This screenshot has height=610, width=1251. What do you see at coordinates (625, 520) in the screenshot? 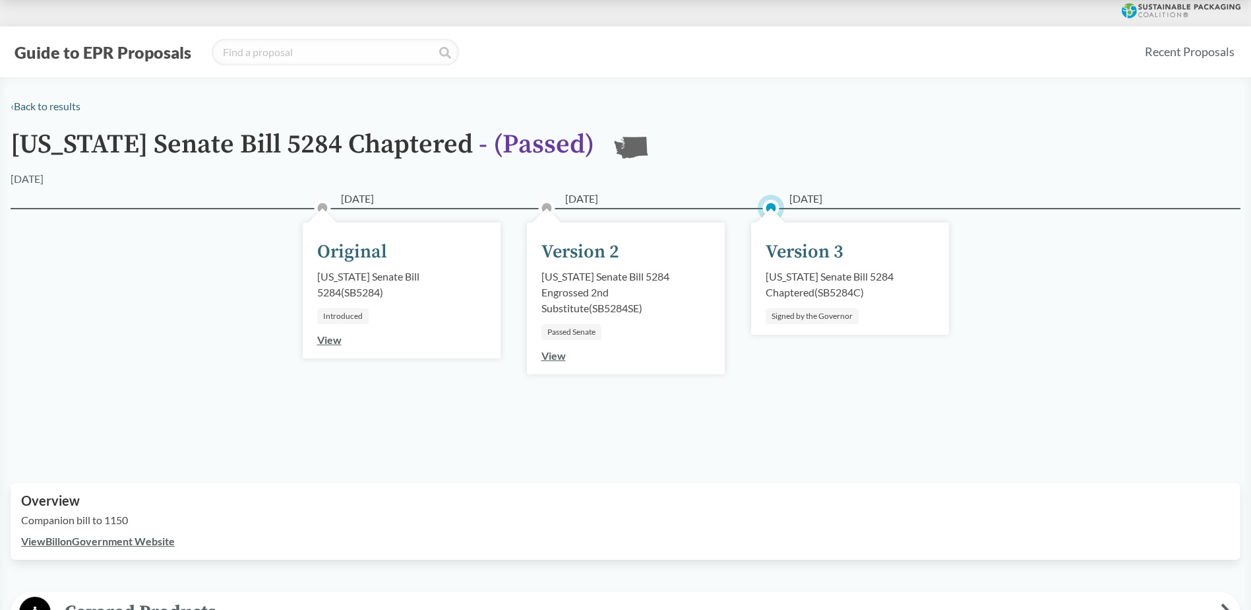
I see `p: Companion bill to 1150` at bounding box center [625, 520].